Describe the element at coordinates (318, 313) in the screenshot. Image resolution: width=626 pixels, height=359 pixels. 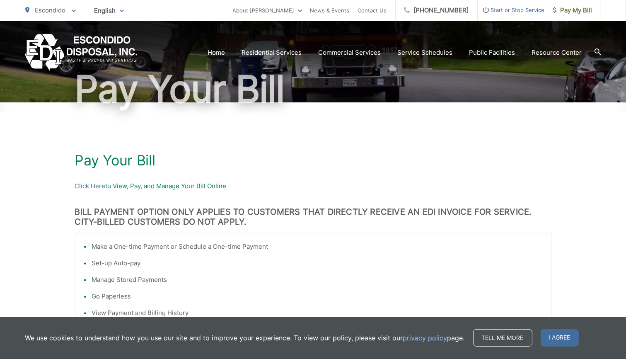
I see `li: View Payment and Billing History` at that location.